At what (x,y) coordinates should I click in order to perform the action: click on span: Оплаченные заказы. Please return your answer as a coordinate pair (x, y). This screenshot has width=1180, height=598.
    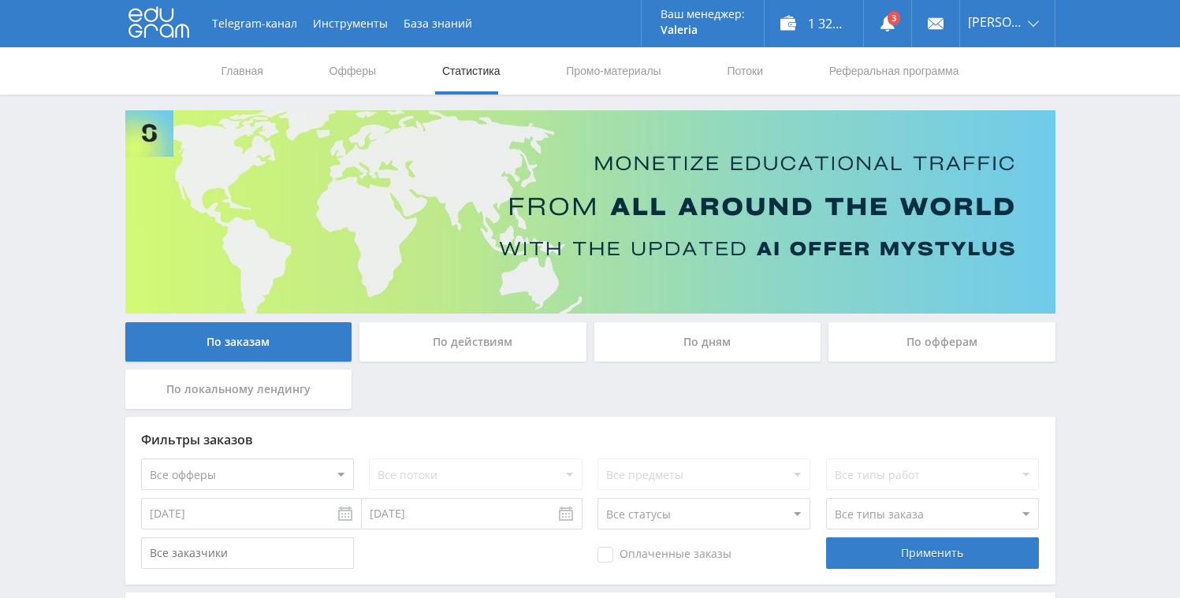
    Looking at the image, I should click on (665, 555).